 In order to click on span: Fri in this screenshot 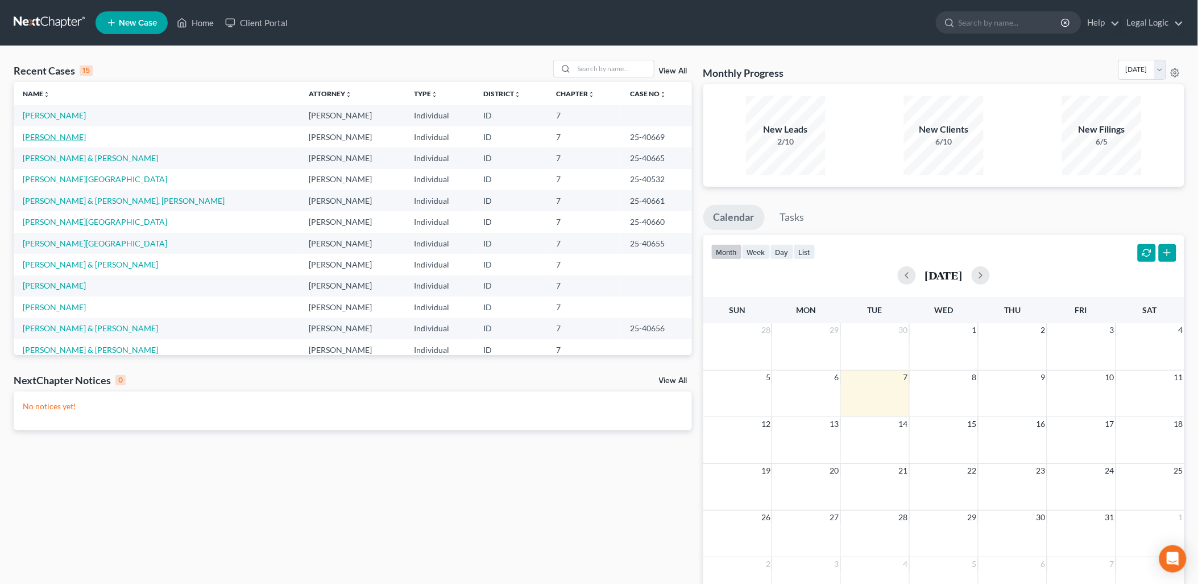, I will do `click(1081, 309)`.